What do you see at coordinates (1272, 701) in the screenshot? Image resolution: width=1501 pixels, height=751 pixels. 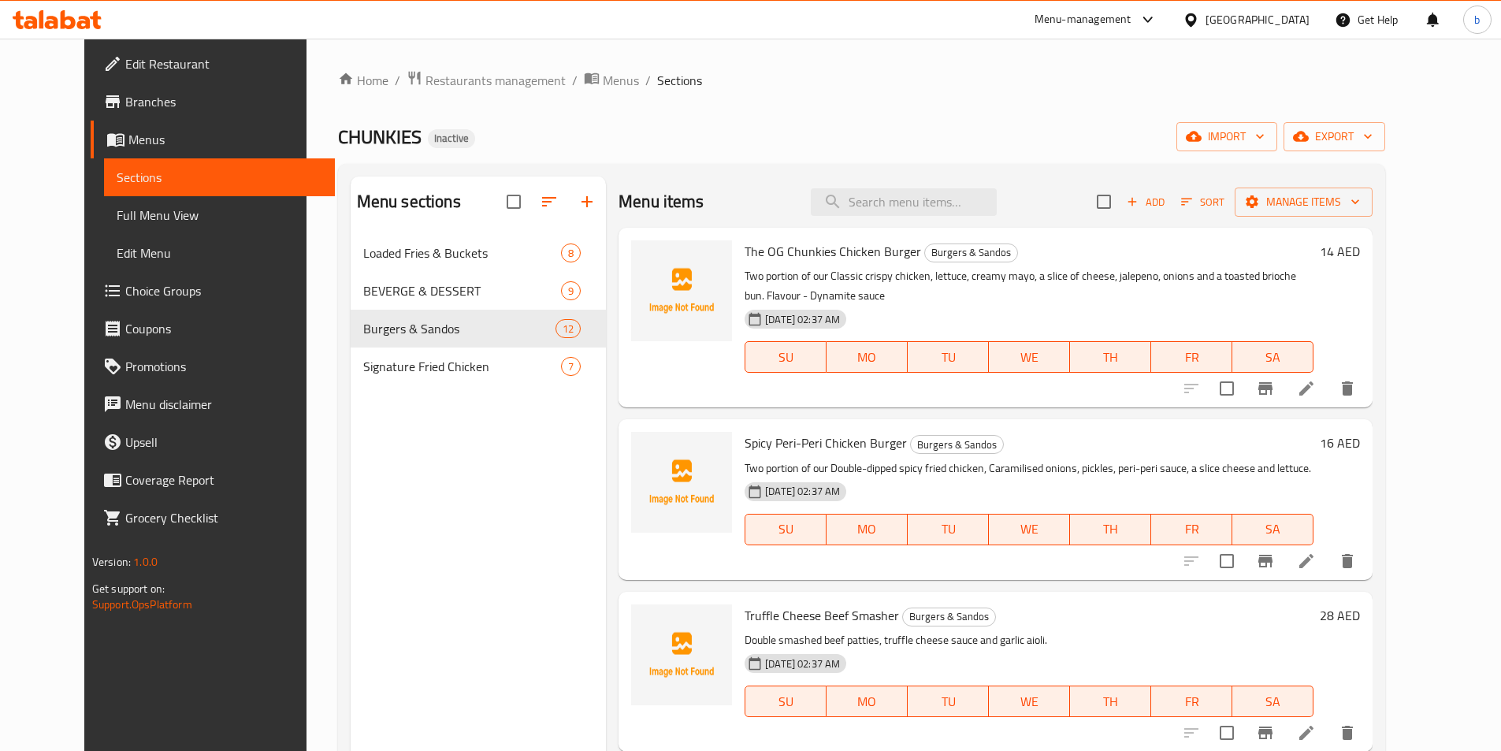 I see `span: SA` at bounding box center [1272, 701].